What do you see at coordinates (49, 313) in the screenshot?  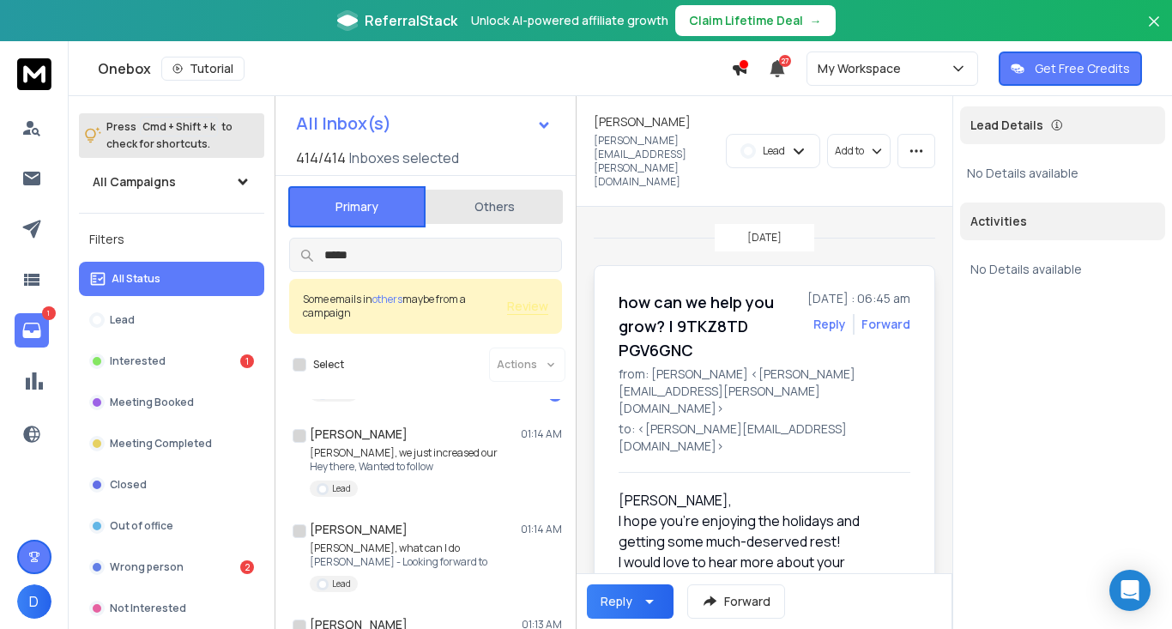 I see `p: 1` at bounding box center [49, 313].